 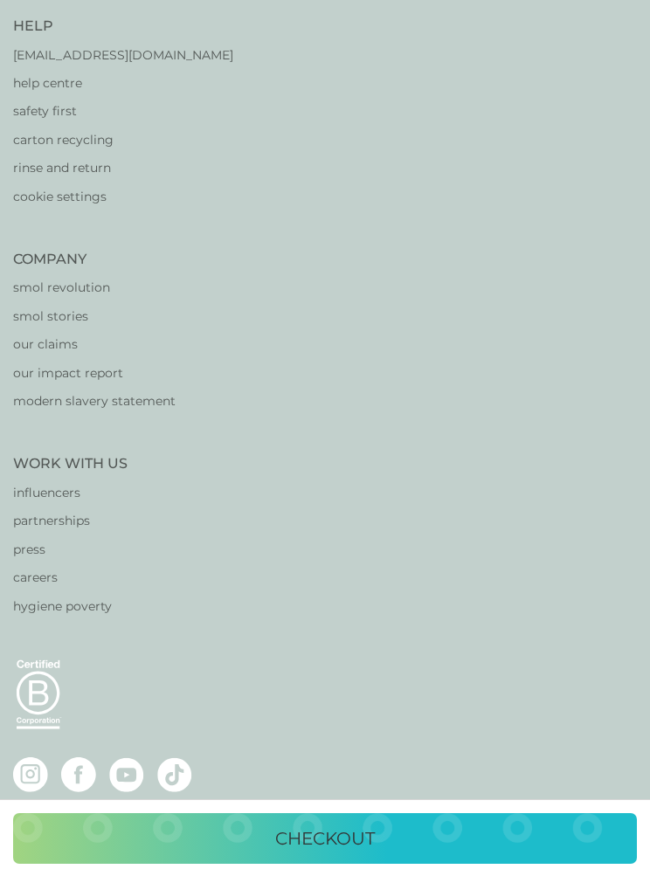 What do you see at coordinates (70, 464) in the screenshot?
I see `h4: Work With Us` at bounding box center [70, 464].